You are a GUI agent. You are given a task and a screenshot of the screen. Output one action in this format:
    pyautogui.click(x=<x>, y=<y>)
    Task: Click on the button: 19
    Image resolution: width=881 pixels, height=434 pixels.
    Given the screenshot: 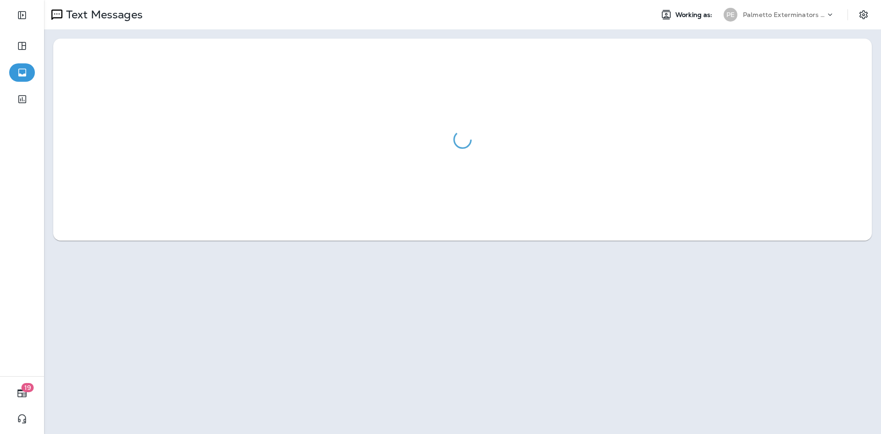 What is the action you would take?
    pyautogui.click(x=22, y=393)
    